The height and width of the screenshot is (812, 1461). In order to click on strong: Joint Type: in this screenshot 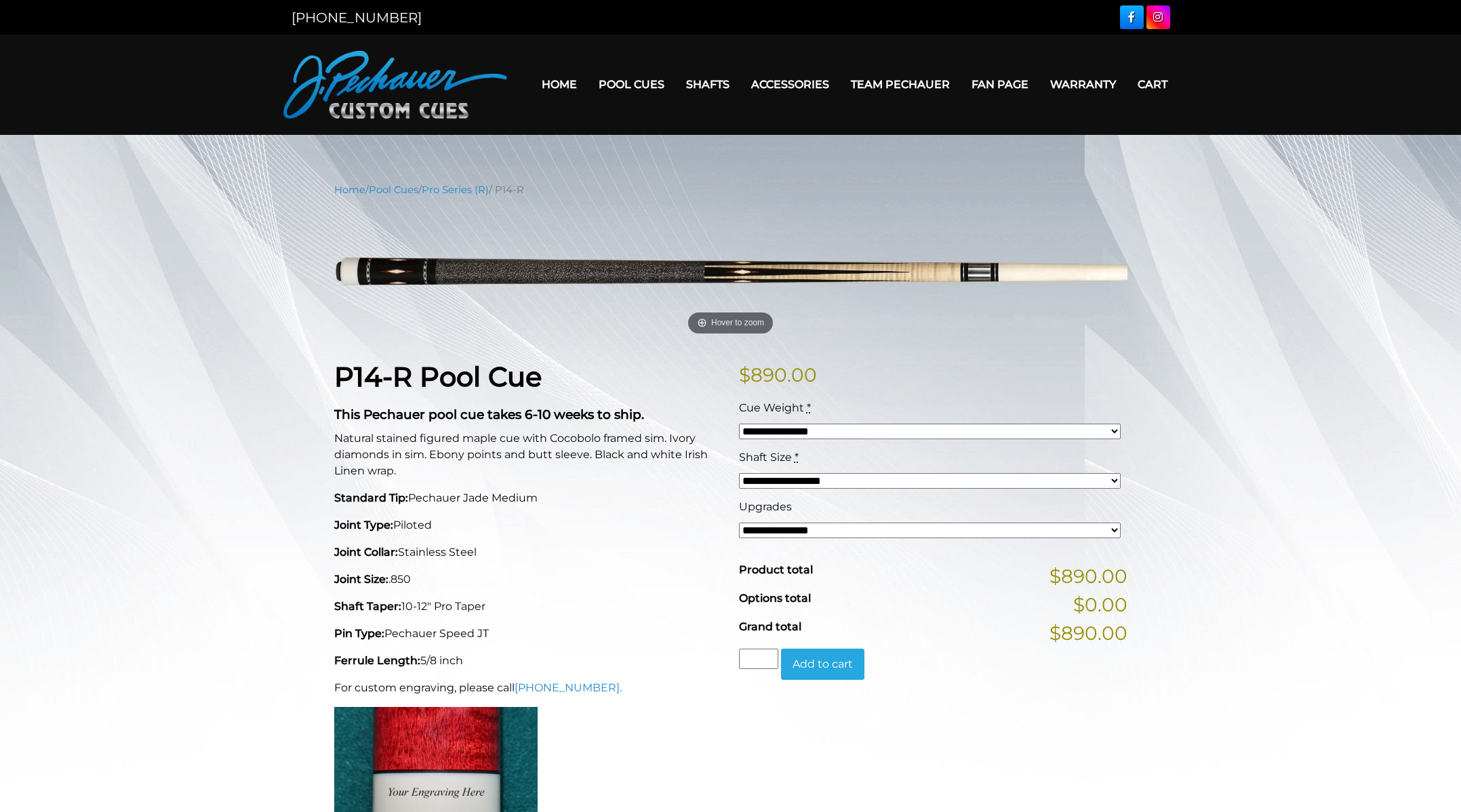, I will do `click(363, 525)`.